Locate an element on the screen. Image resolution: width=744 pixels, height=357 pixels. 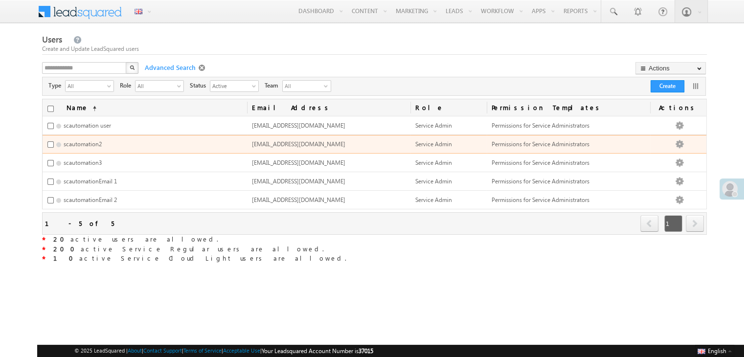
a: Terms of Service is located at coordinates (202, 350).